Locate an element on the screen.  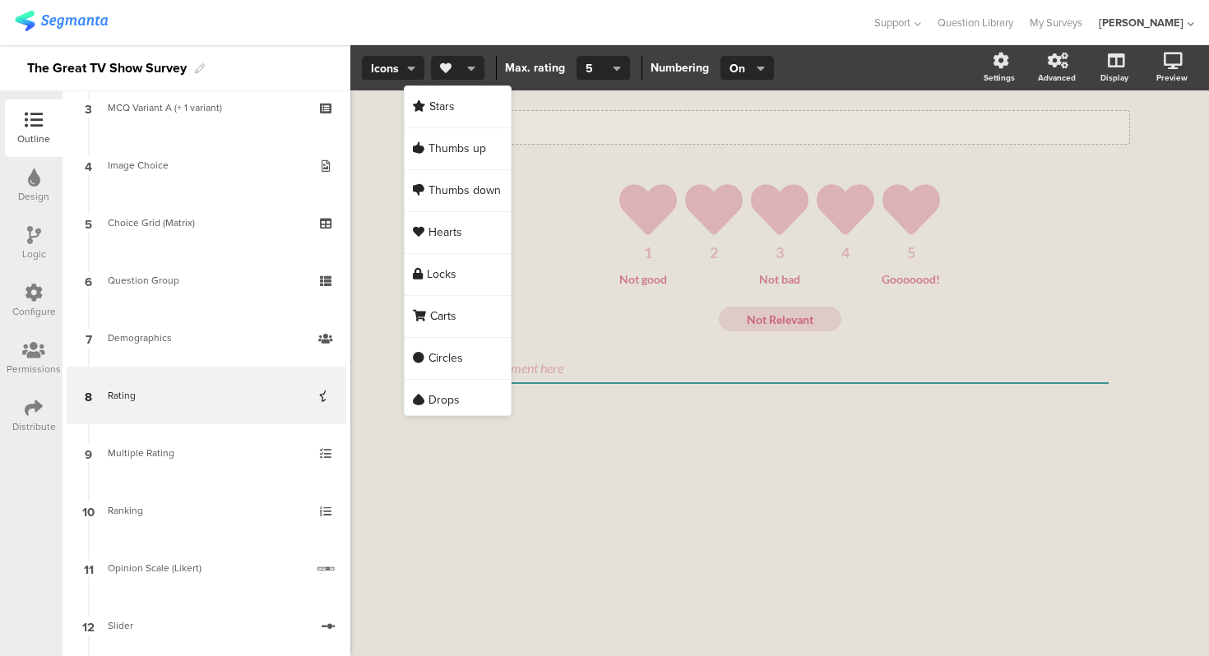
div: 5 is located at coordinates (911, 252).